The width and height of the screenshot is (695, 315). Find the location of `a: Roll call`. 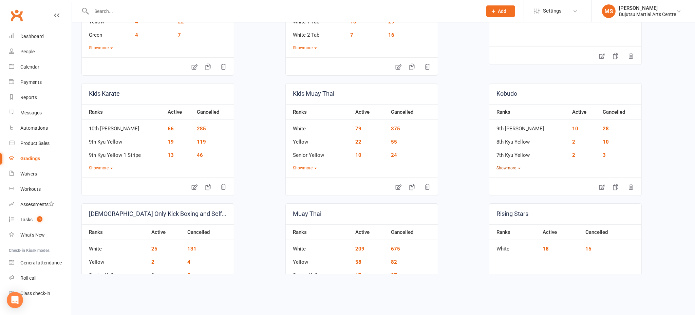

a: Roll call is located at coordinates (40, 278).